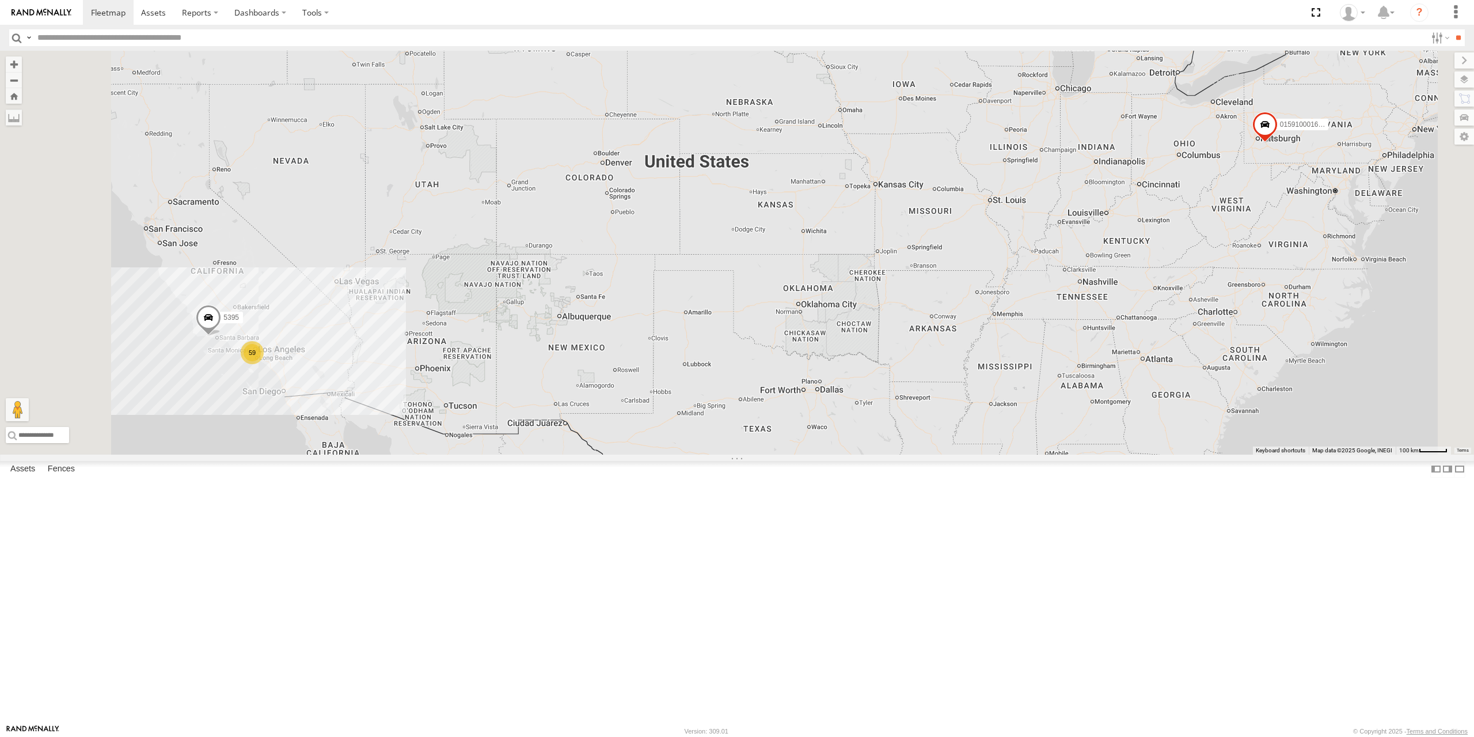 The image size is (1474, 737). I want to click on span: 015910001673808, so click(1309, 124).